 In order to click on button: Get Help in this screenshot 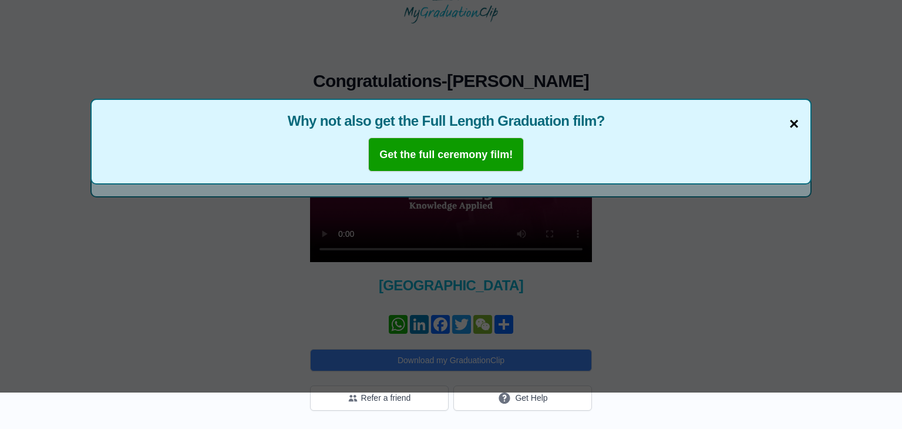, I will do `click(522, 397)`.